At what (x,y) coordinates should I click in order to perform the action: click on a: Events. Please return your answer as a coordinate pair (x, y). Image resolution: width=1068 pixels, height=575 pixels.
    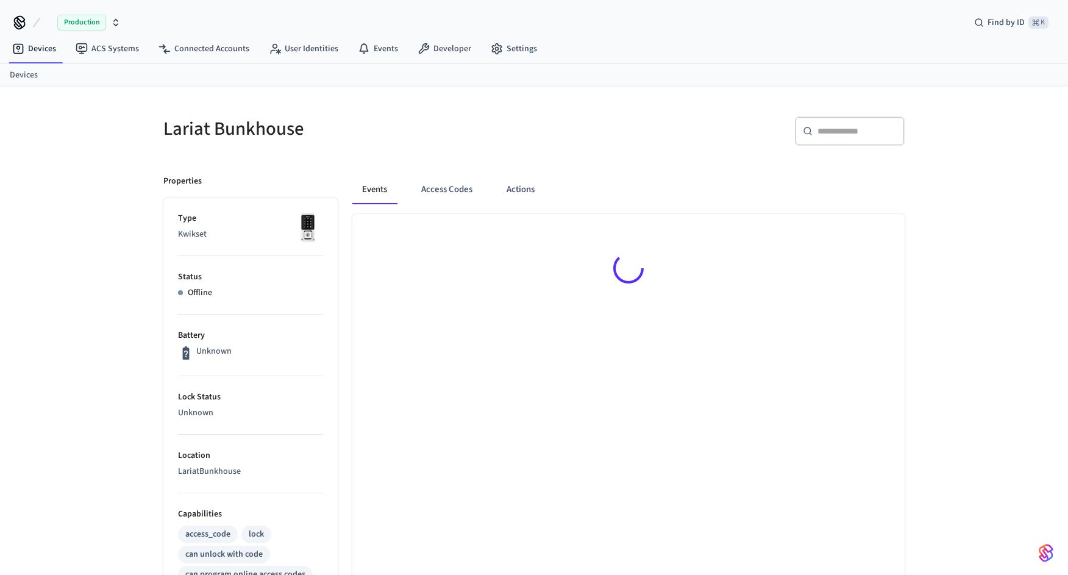
    Looking at the image, I should click on (378, 49).